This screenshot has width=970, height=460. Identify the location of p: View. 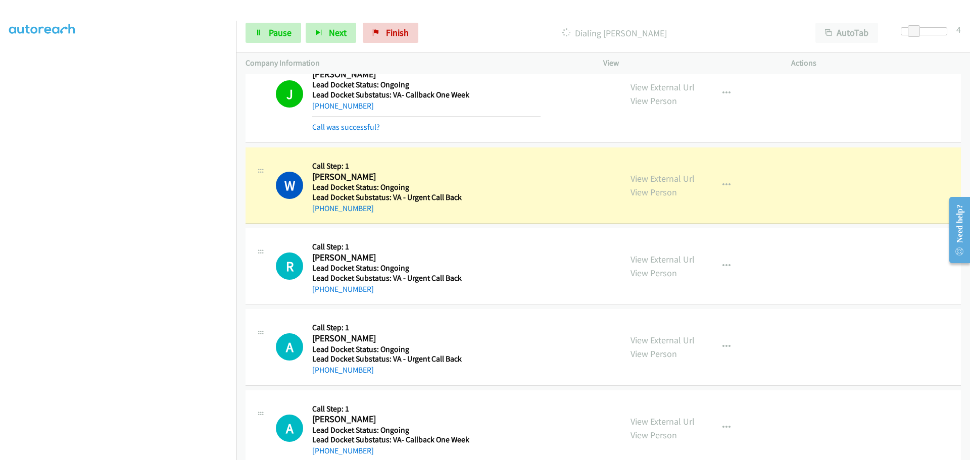
(688, 63).